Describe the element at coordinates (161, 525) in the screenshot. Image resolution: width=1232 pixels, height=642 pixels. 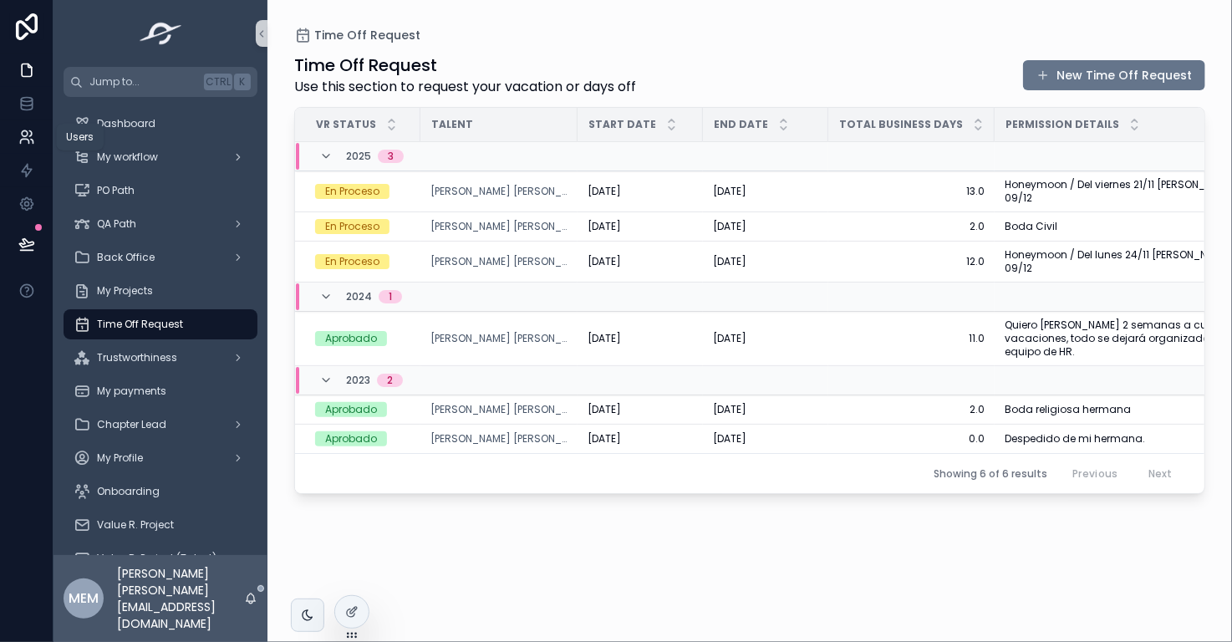
I see `a: Value R. Project` at that location.